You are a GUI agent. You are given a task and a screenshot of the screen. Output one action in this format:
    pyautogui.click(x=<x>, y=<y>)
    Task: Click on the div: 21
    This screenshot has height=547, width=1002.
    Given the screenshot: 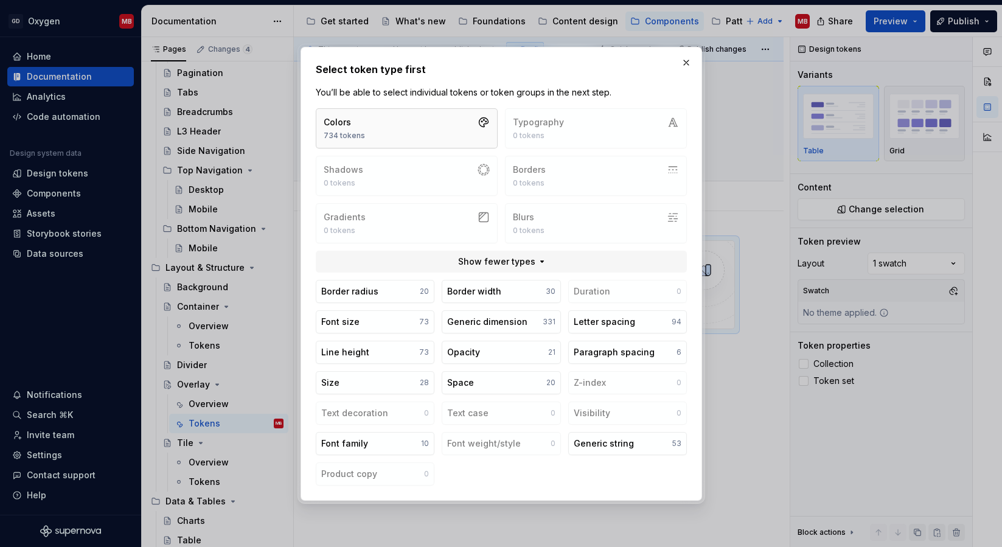 What is the action you would take?
    pyautogui.click(x=551, y=352)
    